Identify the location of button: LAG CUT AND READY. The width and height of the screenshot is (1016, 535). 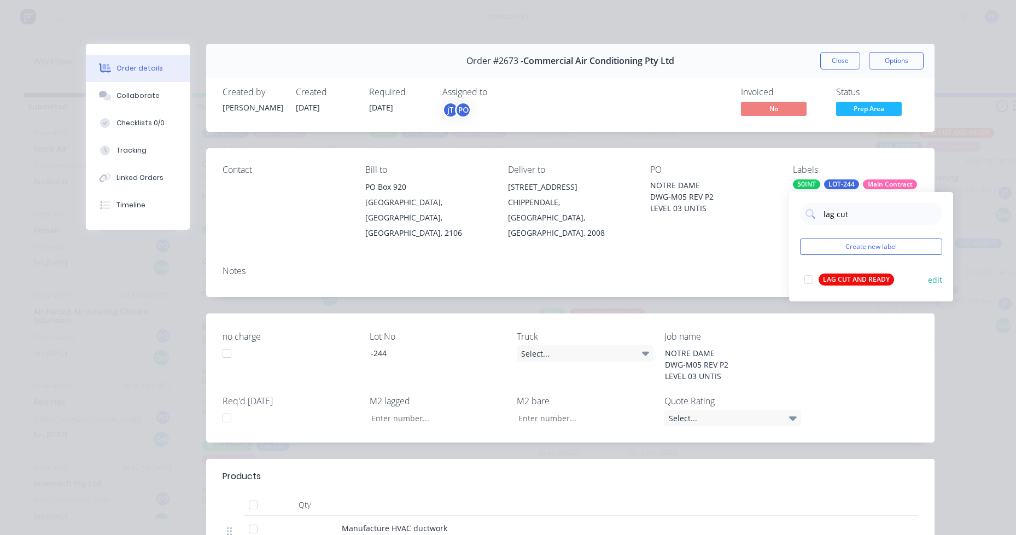
(849, 279).